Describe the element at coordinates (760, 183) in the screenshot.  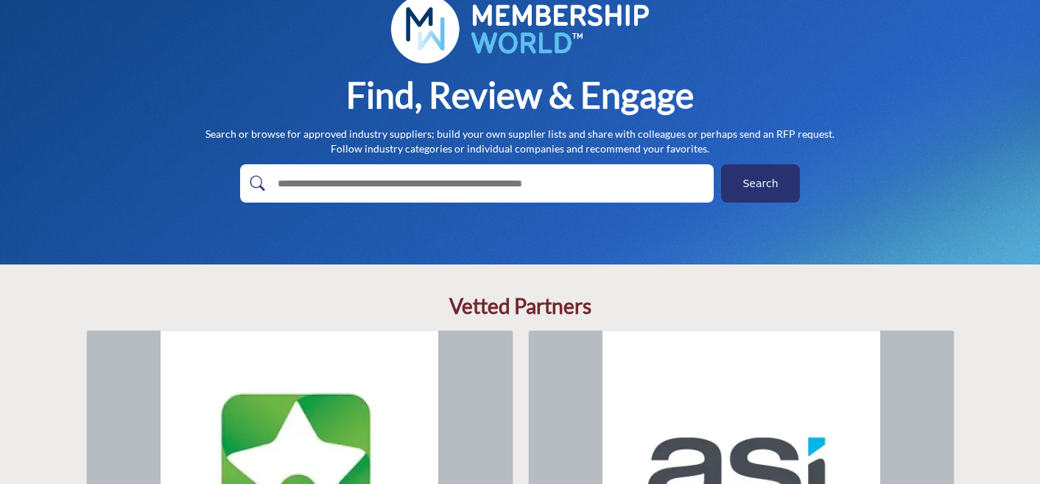
I see `span: Search` at that location.